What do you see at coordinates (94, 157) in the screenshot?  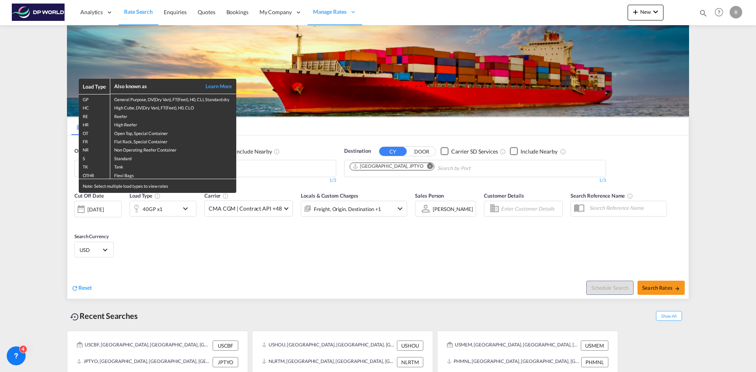 I see `td: S` at bounding box center [94, 157].